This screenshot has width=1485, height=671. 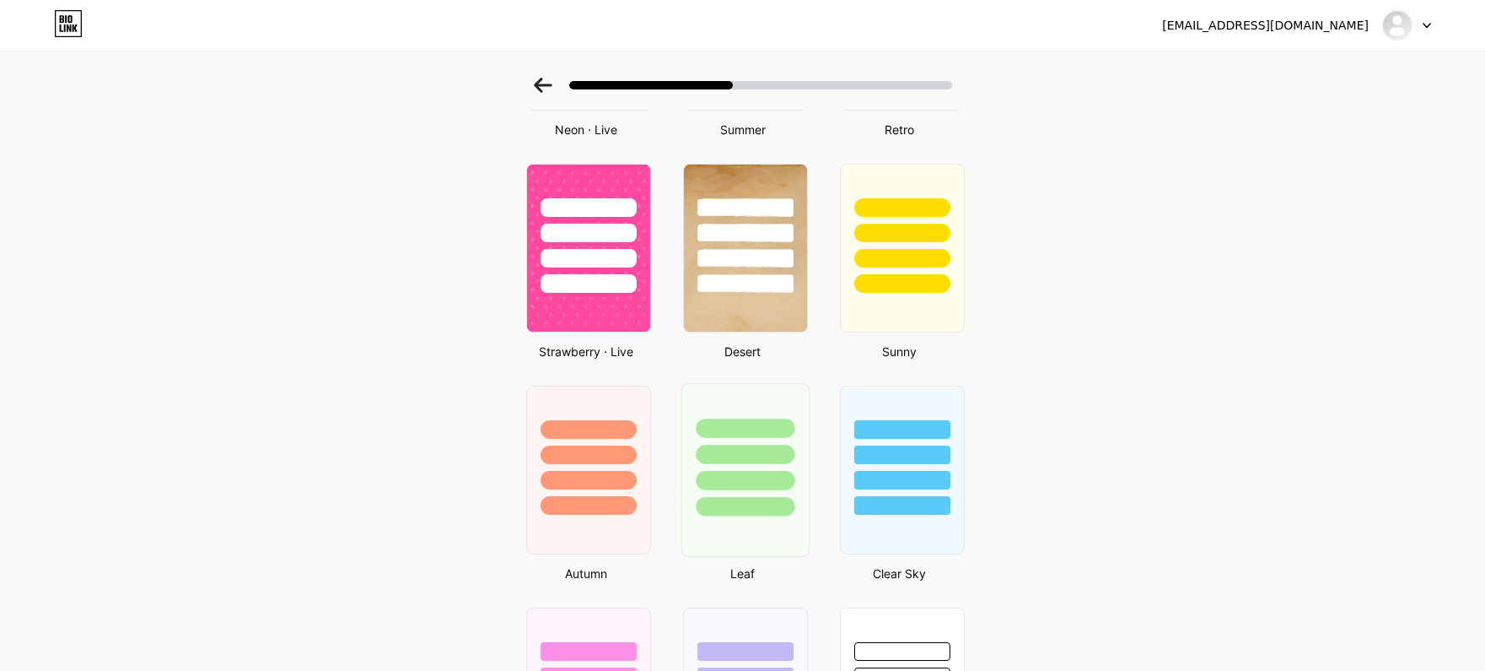 What do you see at coordinates (586, 573) in the screenshot?
I see `div: Autumn` at bounding box center [586, 573].